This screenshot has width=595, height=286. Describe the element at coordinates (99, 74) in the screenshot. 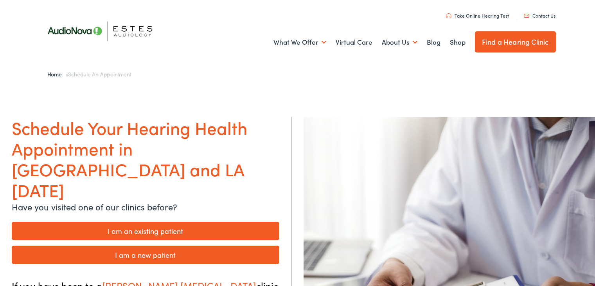

I see `span: Schedule an Appointment` at that location.